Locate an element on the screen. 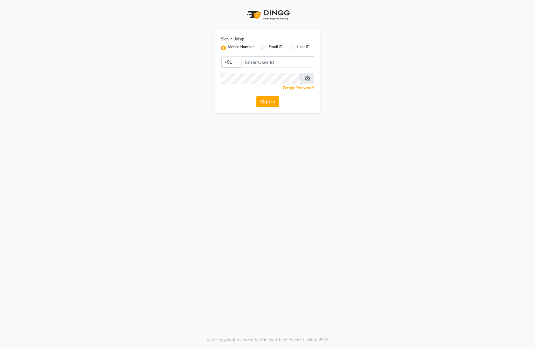  label: Email ID is located at coordinates (276, 48).